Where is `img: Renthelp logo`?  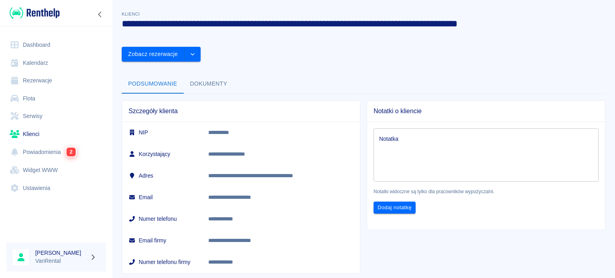
img: Renthelp logo is located at coordinates (34, 13).